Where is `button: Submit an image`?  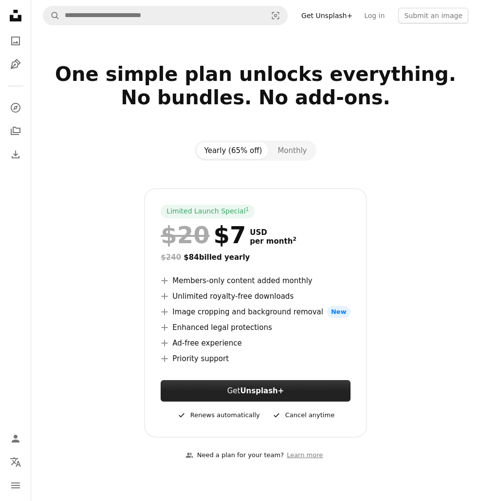 button: Submit an image is located at coordinates (434, 16).